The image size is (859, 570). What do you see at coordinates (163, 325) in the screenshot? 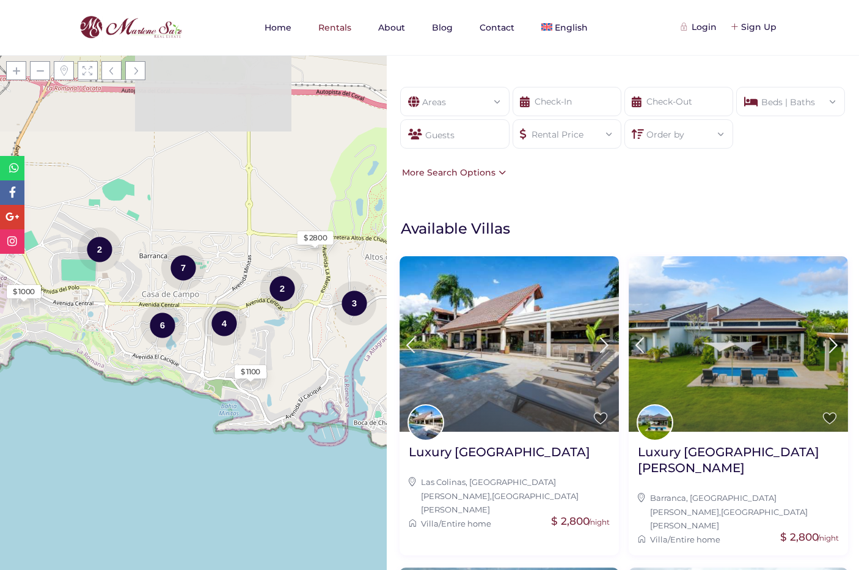
I see `div: 6` at bounding box center [163, 325].